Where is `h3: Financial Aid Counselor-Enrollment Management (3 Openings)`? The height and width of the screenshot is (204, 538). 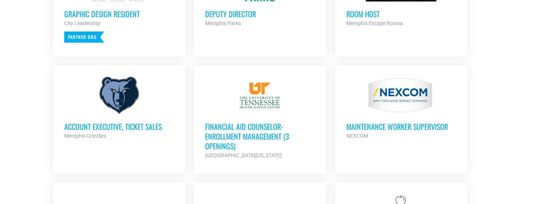 h3: Financial Aid Counselor-Enrollment Management (3 Openings) is located at coordinates (260, 136).